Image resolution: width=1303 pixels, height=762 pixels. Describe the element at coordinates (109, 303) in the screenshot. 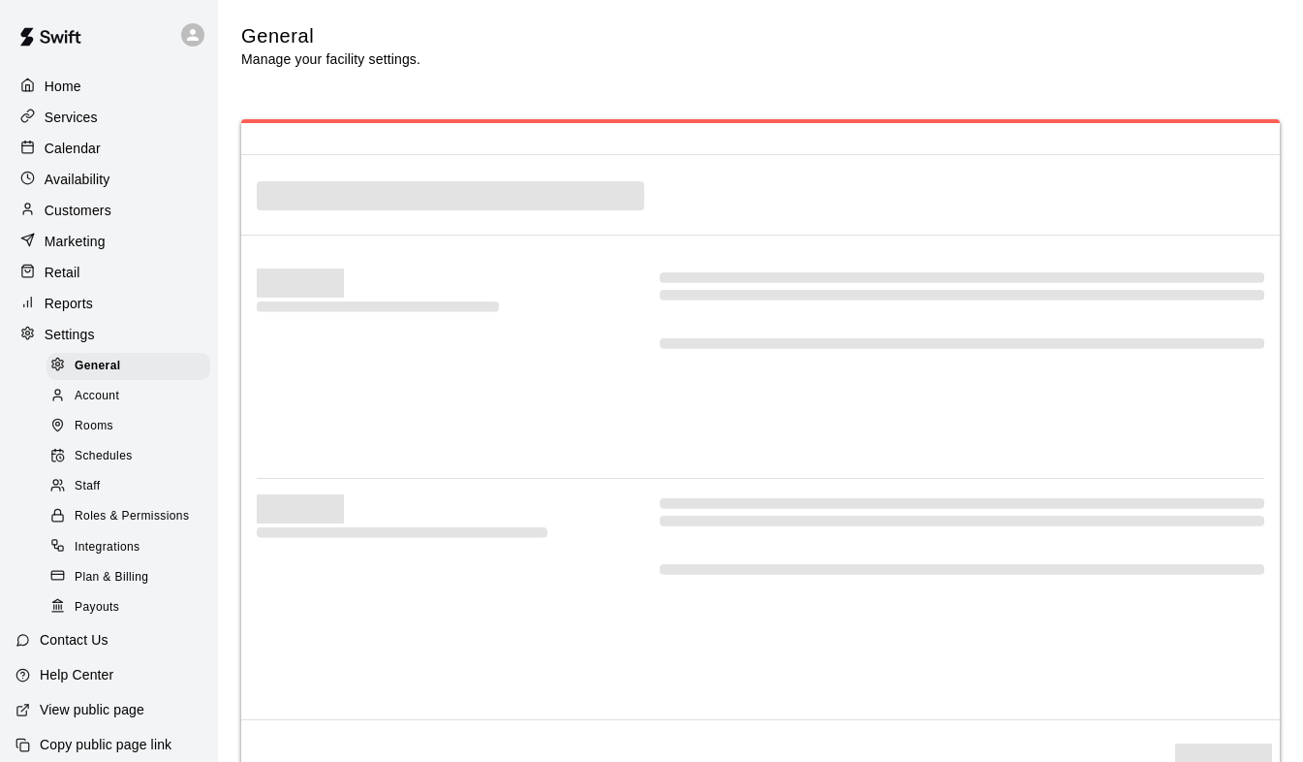

I see `a: Reports` at that location.